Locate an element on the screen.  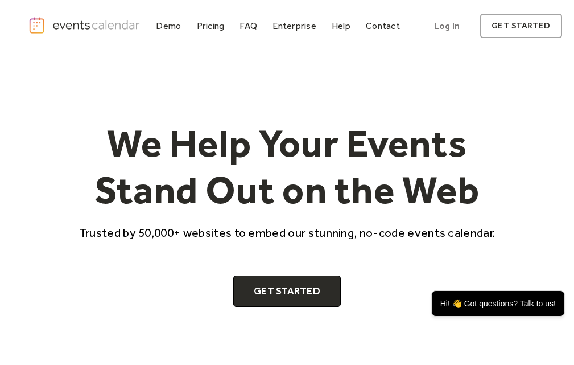
a: home is located at coordinates (85, 25).